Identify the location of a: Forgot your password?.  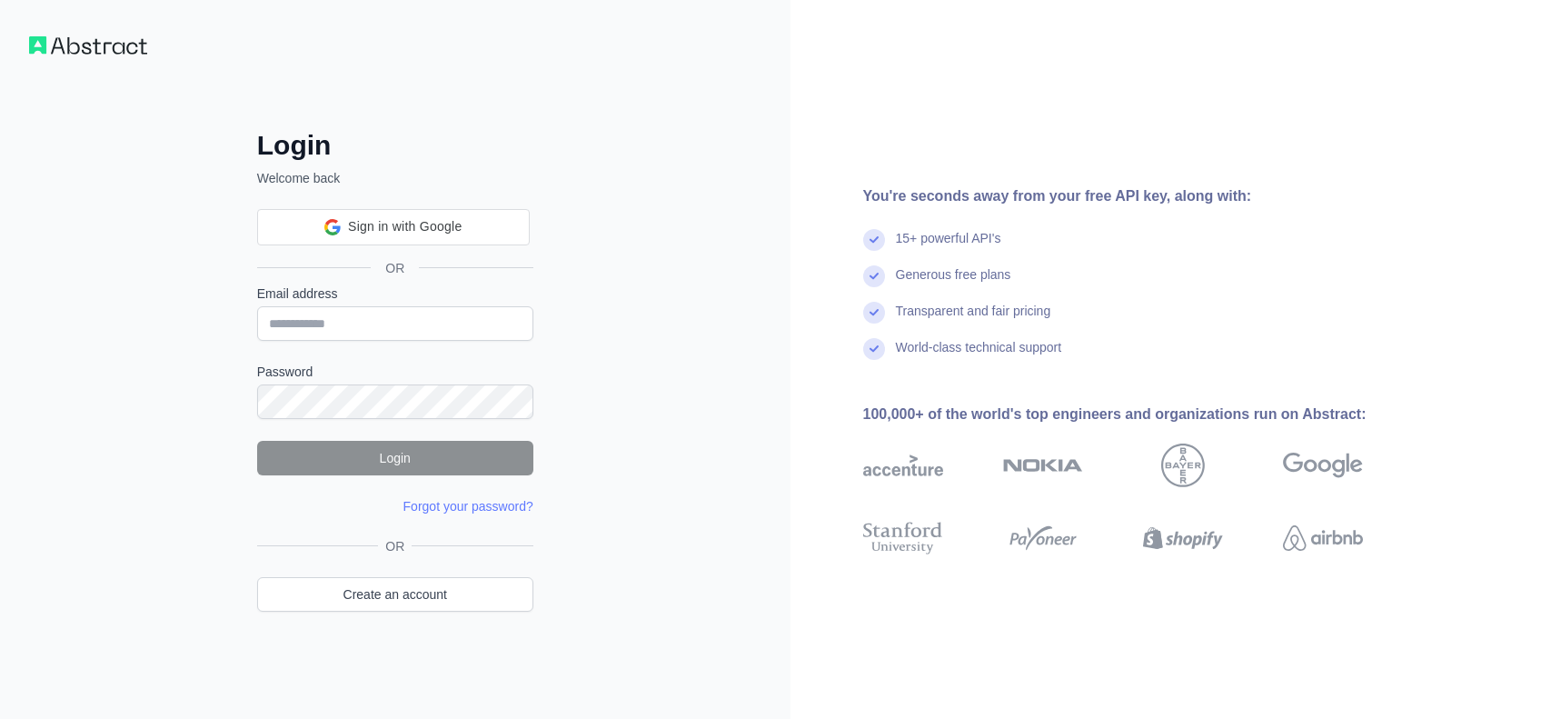
(468, 506).